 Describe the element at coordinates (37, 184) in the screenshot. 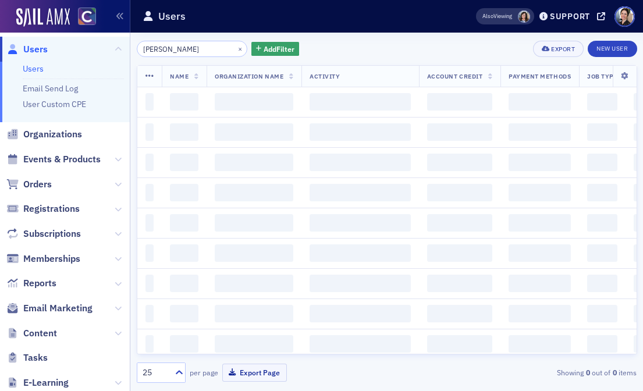

I see `span: Orders` at that location.